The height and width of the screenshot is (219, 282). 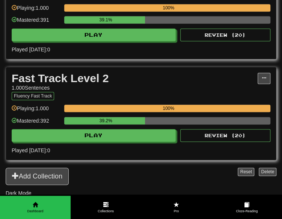 I want to click on button: Add Collection, so click(x=37, y=176).